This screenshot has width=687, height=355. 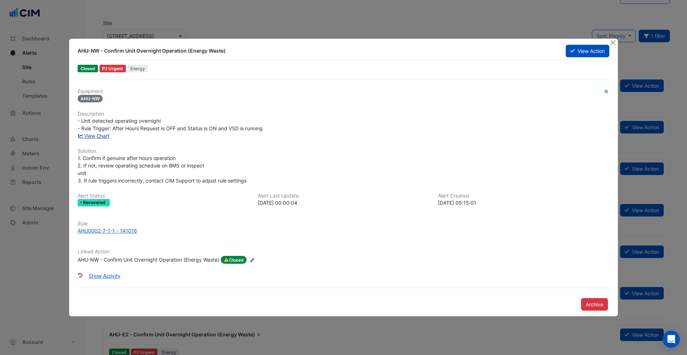 What do you see at coordinates (90, 98) in the screenshot?
I see `span: AHU-NW` at bounding box center [90, 98].